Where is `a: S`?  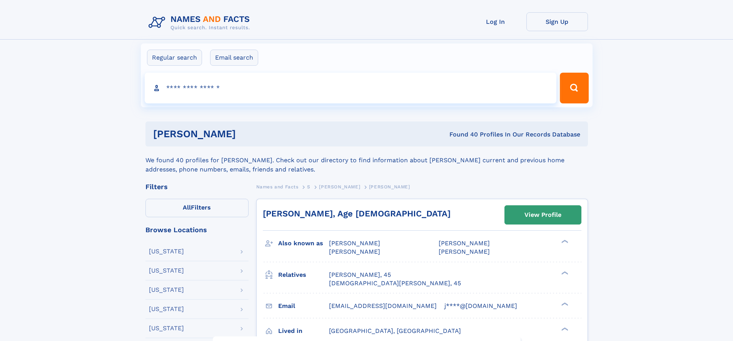
a: S is located at coordinates (309, 187).